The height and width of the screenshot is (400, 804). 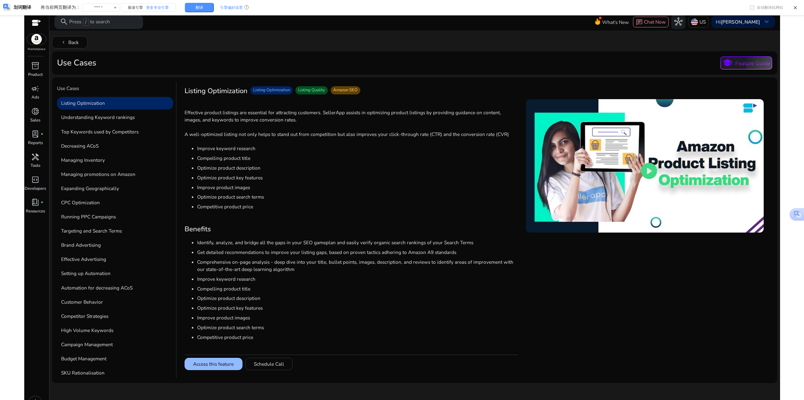 I want to click on a: inventory_2Product, so click(x=35, y=72).